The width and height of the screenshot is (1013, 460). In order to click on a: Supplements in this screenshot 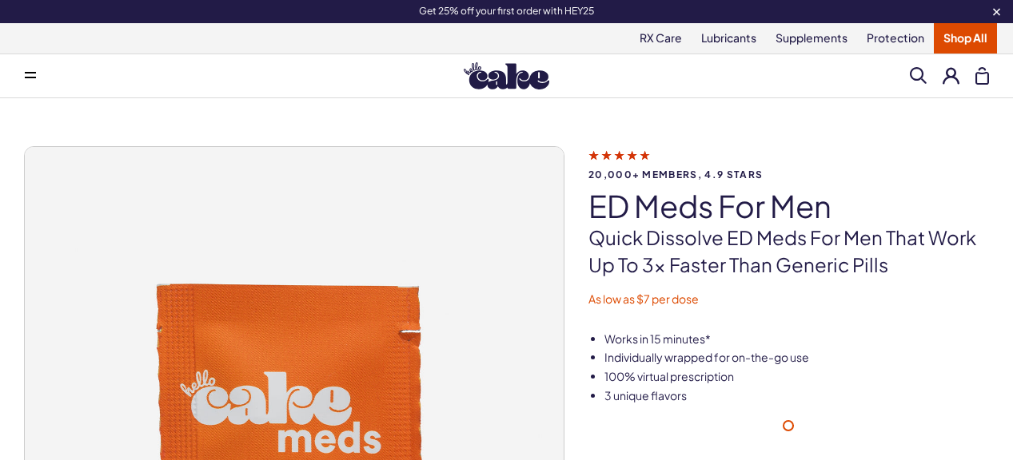, I will do `click(811, 38)`.